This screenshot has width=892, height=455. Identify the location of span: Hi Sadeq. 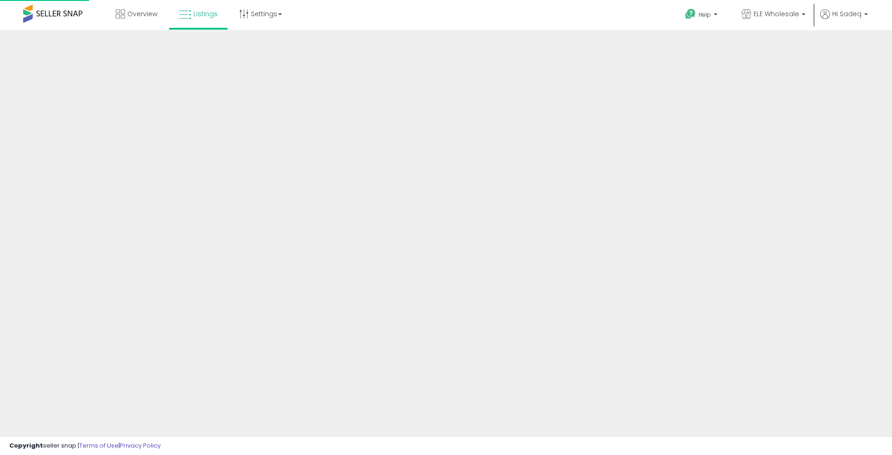
(847, 14).